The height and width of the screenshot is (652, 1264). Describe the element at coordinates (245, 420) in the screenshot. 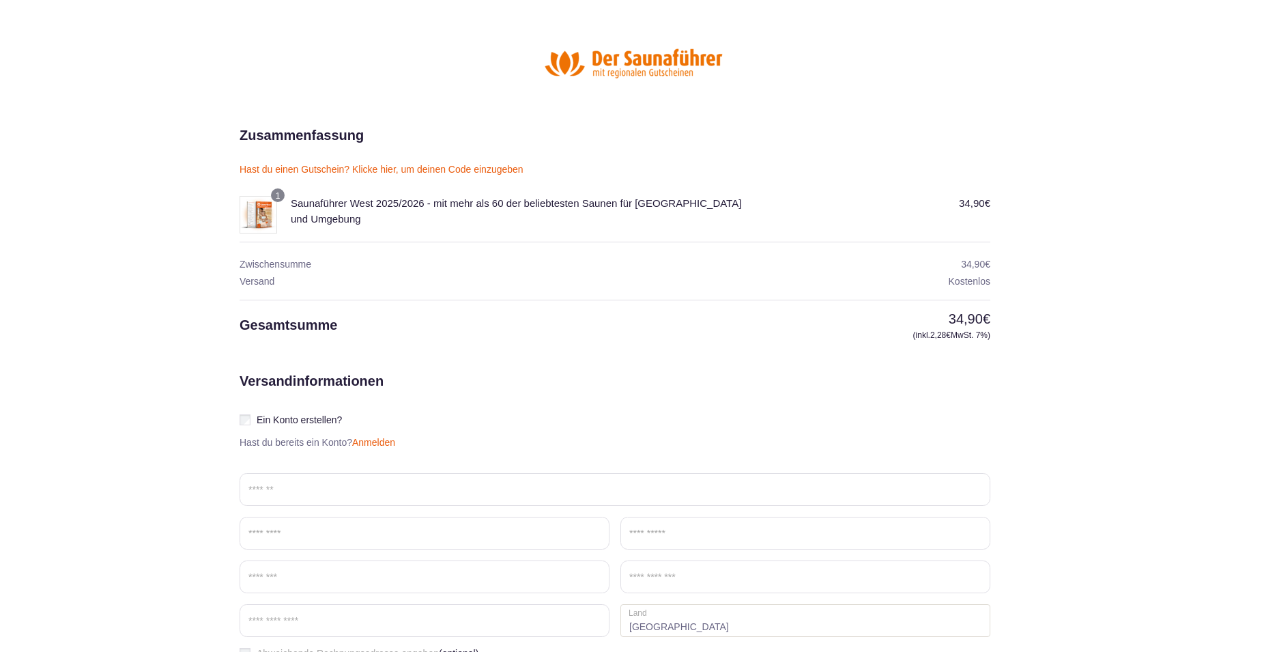

I see `input: Ein Konto erstellen?` at that location.